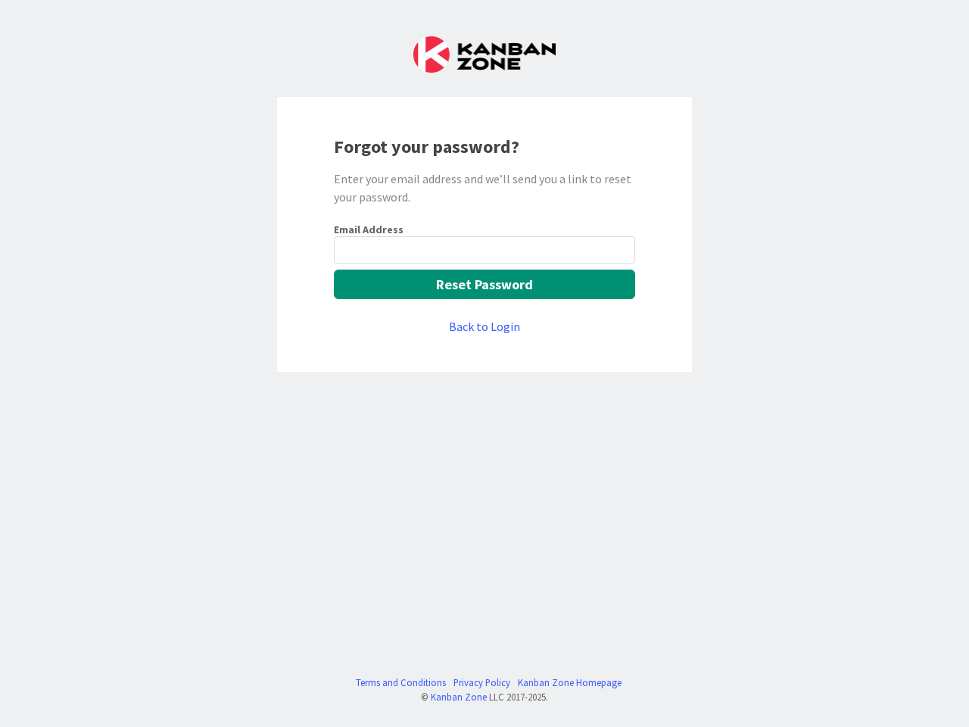 The image size is (969, 727). I want to click on button: Reset Password, so click(485, 284).